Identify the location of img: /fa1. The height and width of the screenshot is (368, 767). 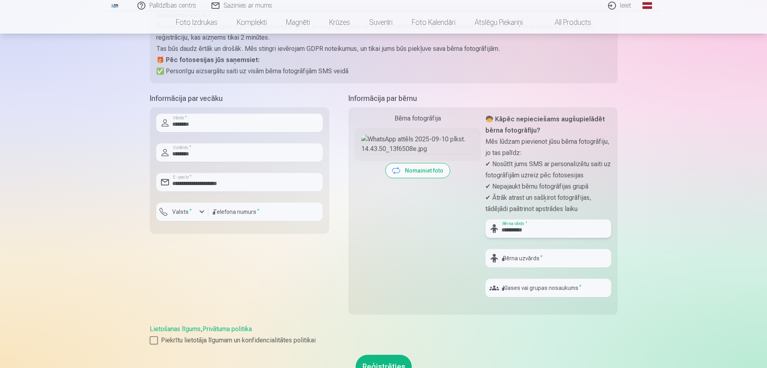
(115, 6).